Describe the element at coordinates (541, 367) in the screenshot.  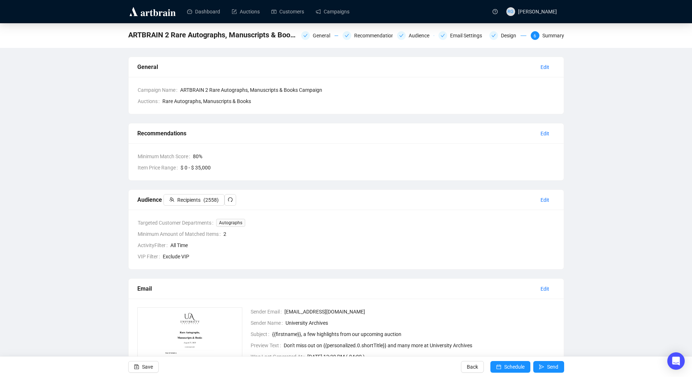
I see `span: send` at that location.